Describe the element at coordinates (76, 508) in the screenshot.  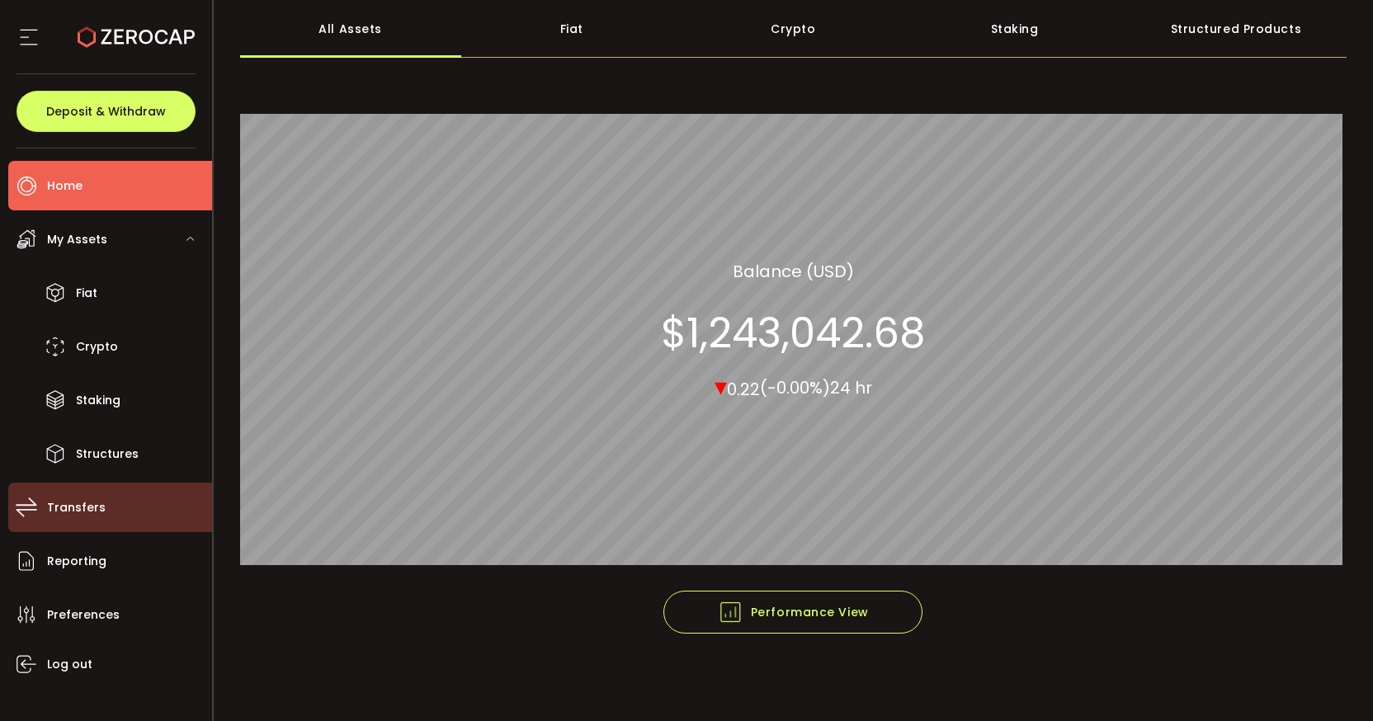
I see `span: Transfers` at that location.